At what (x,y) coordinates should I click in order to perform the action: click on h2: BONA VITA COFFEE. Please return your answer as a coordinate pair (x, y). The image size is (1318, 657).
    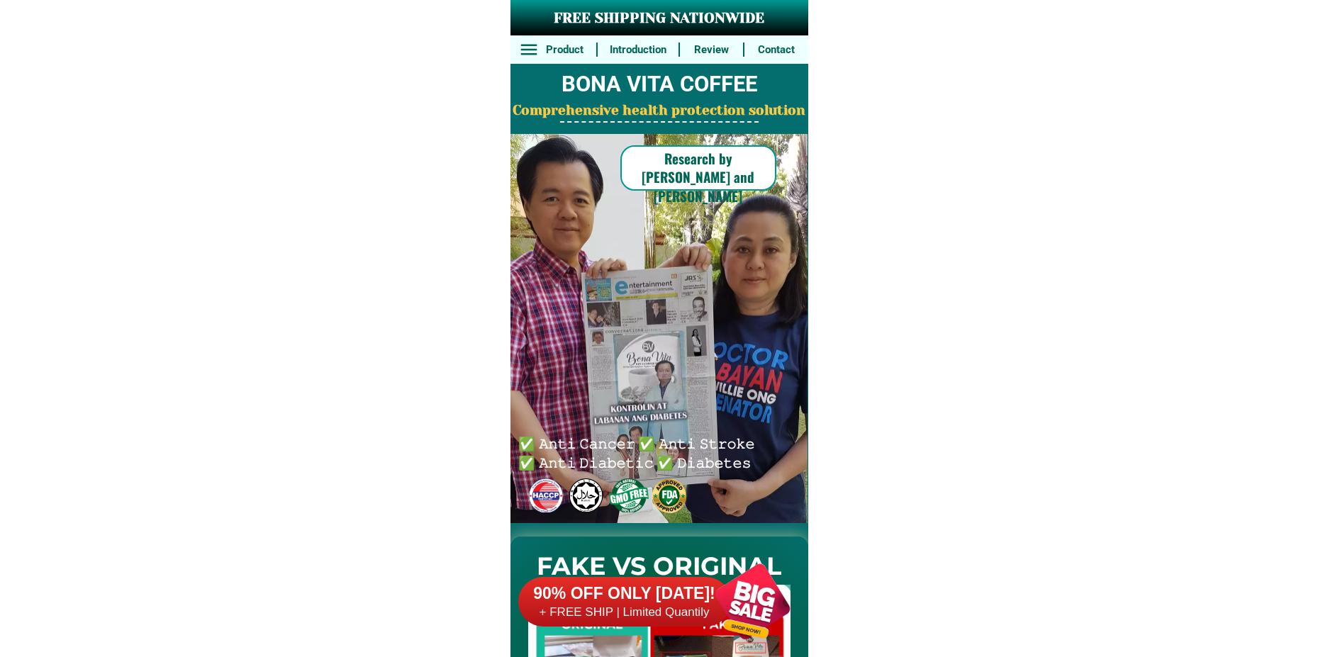
    Looking at the image, I should click on (659, 84).